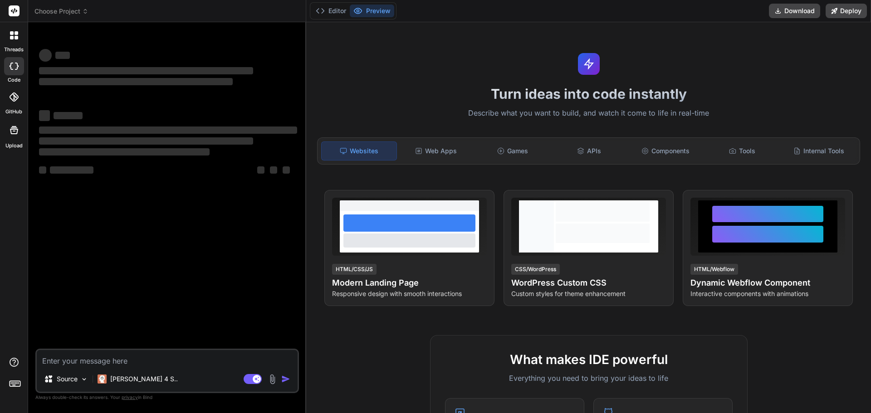  What do you see at coordinates (67, 379) in the screenshot?
I see `p: Source` at bounding box center [67, 379].